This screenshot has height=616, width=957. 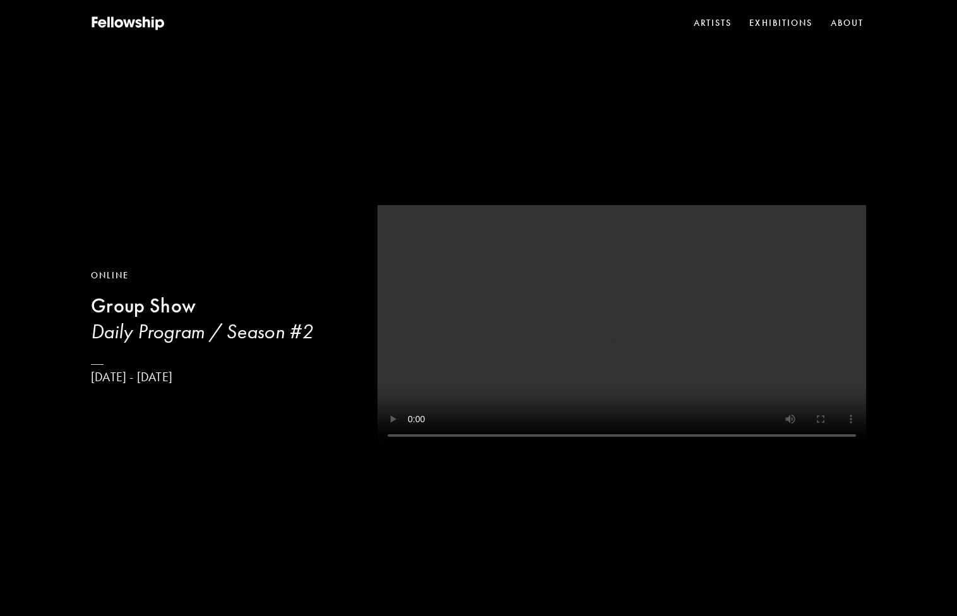 What do you see at coordinates (202, 276) in the screenshot?
I see `div: Online` at bounding box center [202, 276].